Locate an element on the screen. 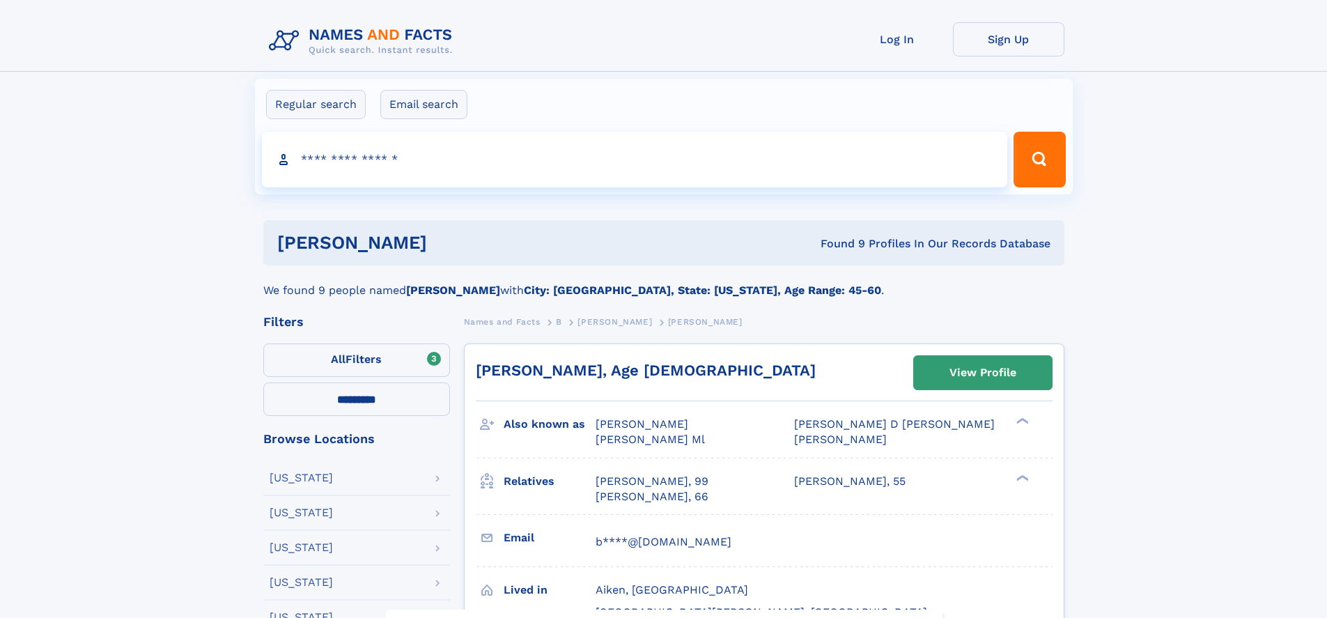 The height and width of the screenshot is (618, 1327). label: Filters is located at coordinates (357, 360).